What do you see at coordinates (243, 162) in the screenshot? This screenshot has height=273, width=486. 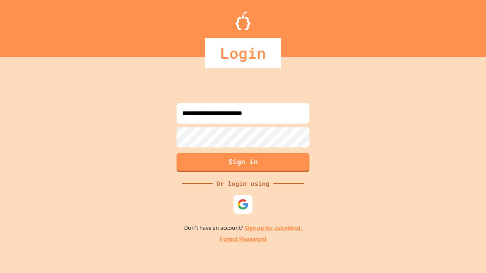 I see `button: Sign in` at bounding box center [243, 162].